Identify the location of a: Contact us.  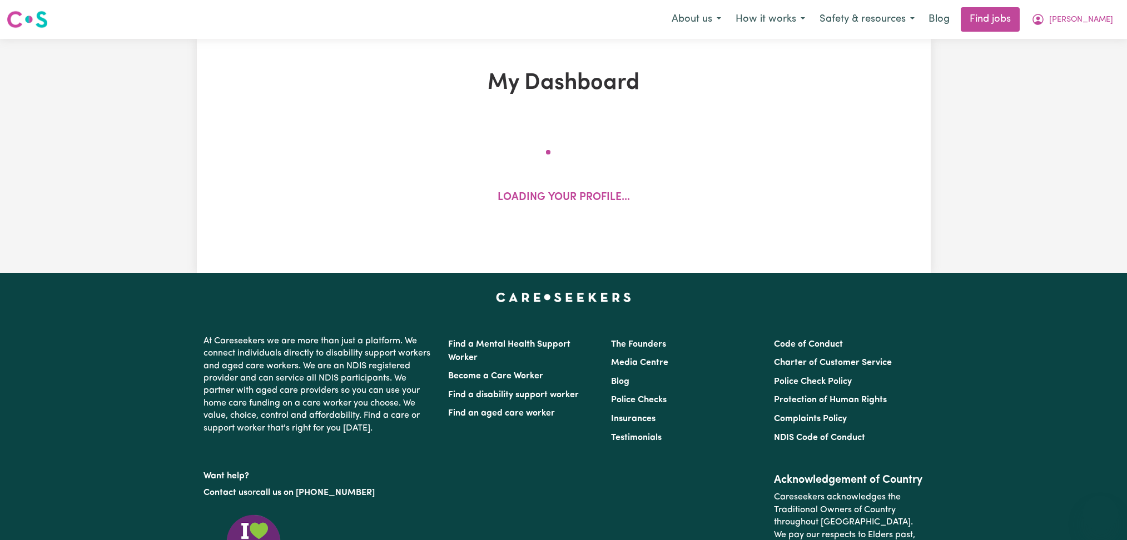
(225, 493).